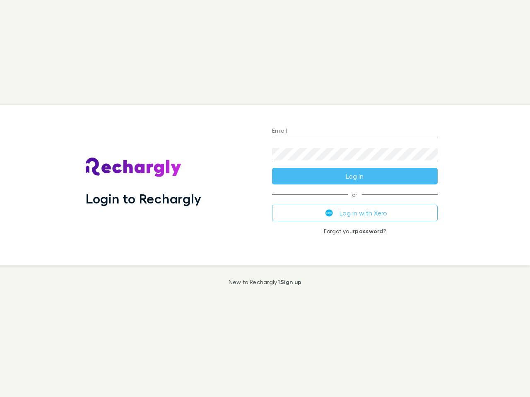  I want to click on p: Forgot your ?, so click(355, 231).